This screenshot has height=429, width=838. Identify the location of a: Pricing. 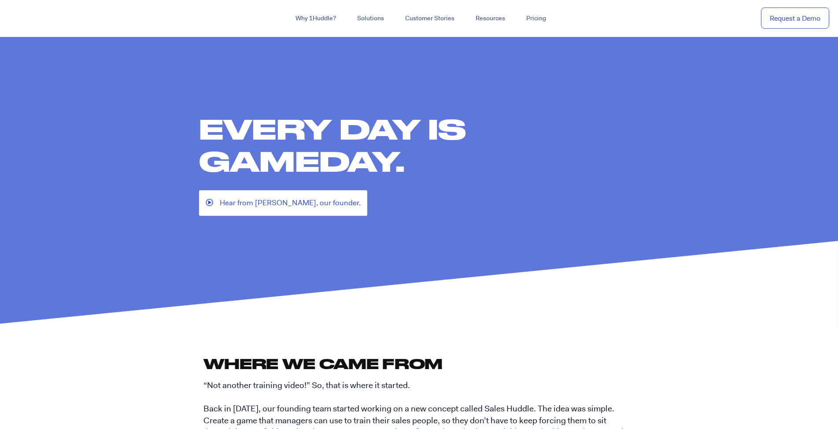
(536, 18).